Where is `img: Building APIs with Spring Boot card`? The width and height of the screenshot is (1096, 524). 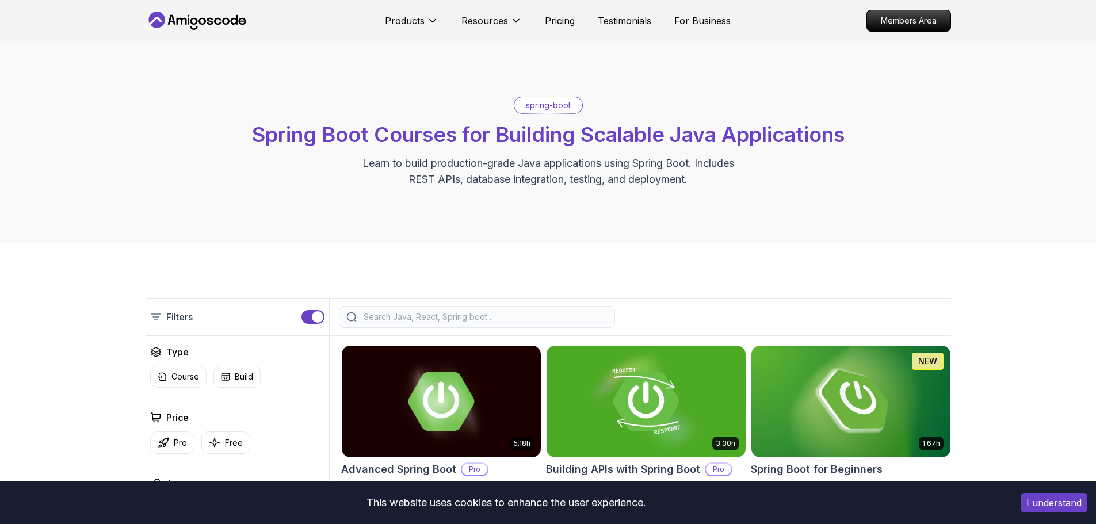
img: Building APIs with Spring Boot card is located at coordinates (646, 402).